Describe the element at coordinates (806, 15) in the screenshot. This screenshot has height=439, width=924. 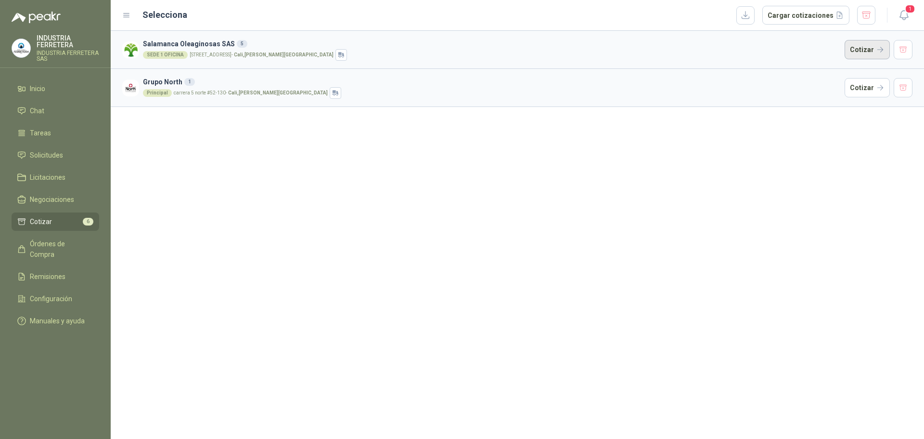
I see `button: Cargar cotizaciones` at that location.